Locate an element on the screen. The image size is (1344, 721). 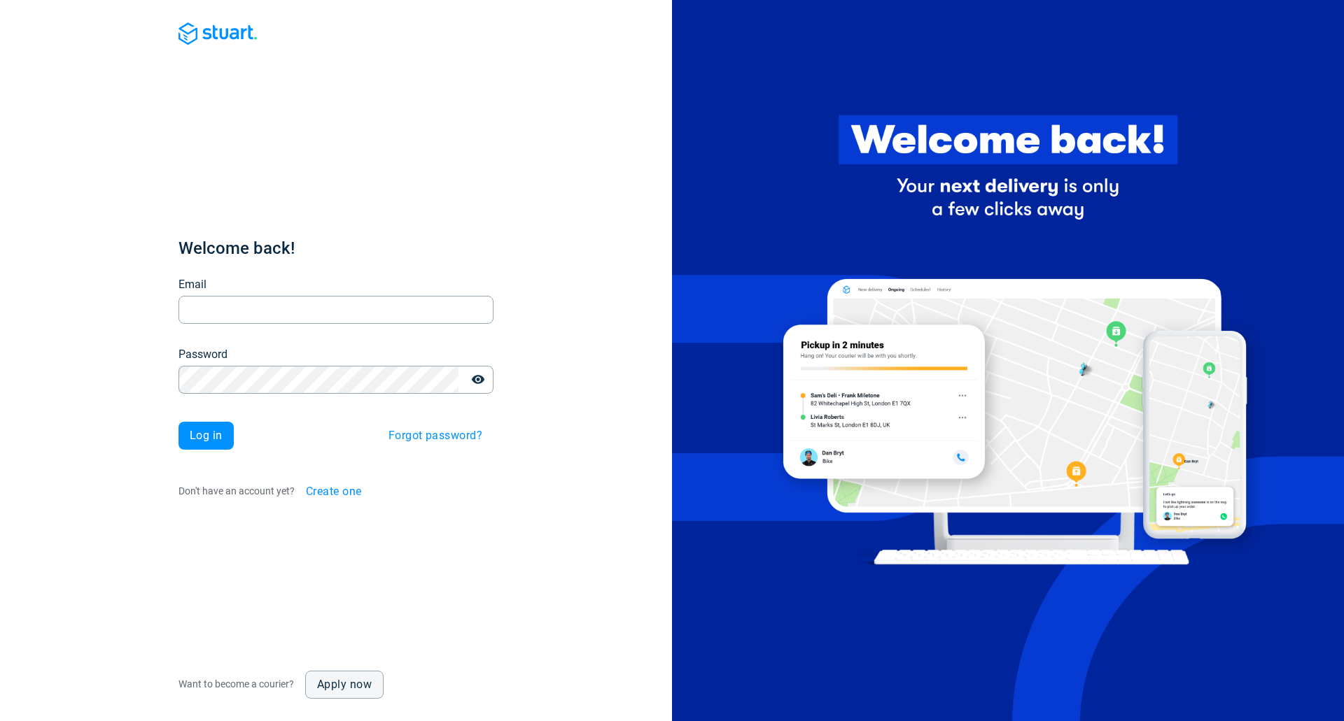
label: Email is located at coordinates (192, 285).